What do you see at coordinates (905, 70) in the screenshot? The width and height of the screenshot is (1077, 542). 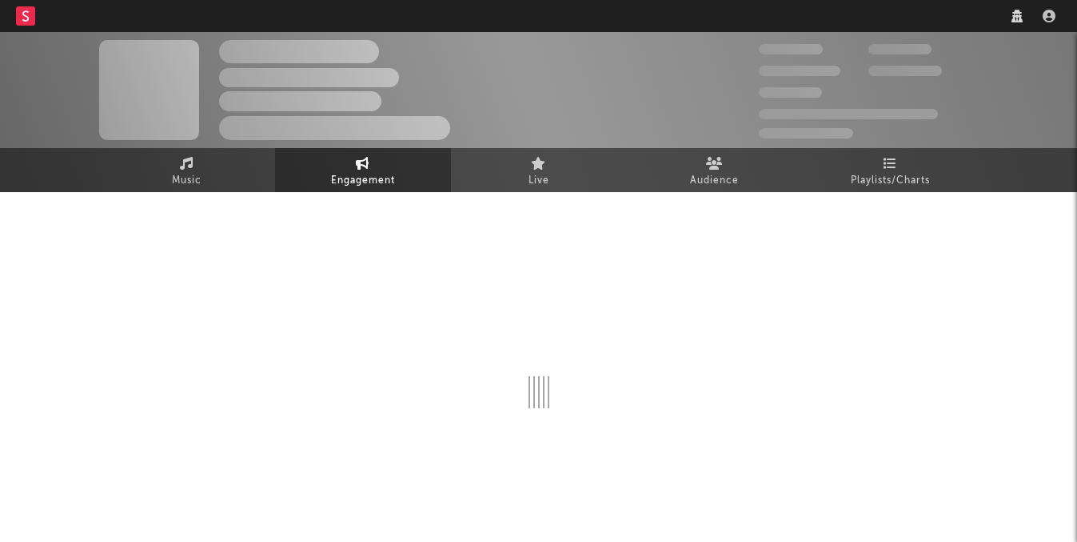 I see `span: 1,000,000` at bounding box center [905, 70].